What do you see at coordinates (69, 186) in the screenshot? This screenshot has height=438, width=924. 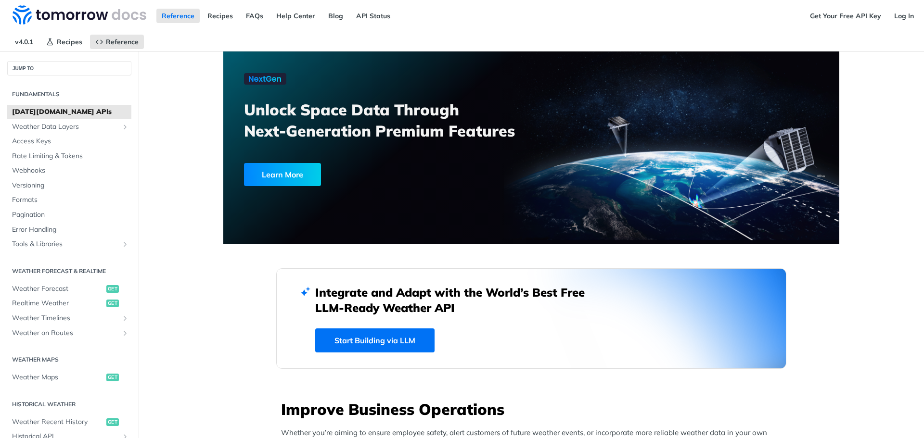 I see `a: Versioning` at bounding box center [69, 186].